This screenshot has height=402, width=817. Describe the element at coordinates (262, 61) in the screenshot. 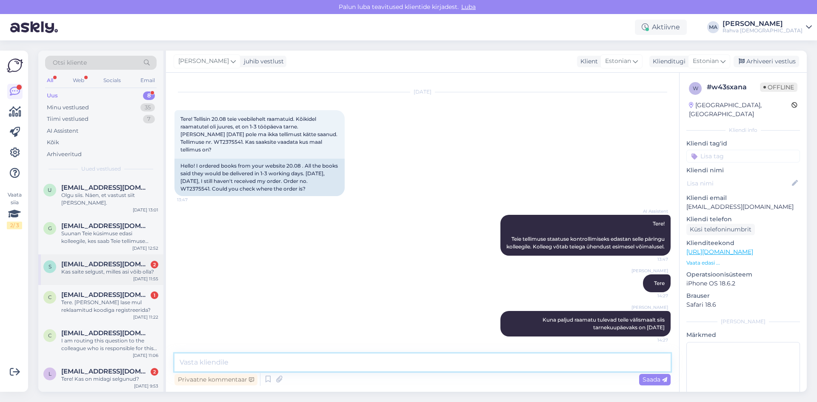

I see `div: juhib vestlust` at that location.